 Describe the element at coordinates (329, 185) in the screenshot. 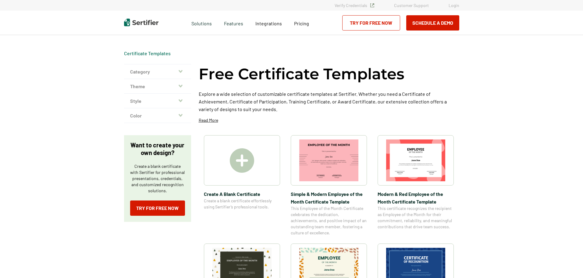

I see `a: Simple & Modern Employee of the Month Certificate TemplateSimple & Modern Employee of the Month C...` at that location.